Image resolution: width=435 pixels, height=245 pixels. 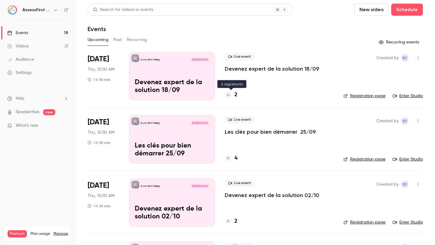 I want to click on div: Oct 2 Thu, 10:30 AM (Europe/Paris), so click(x=103, y=203).